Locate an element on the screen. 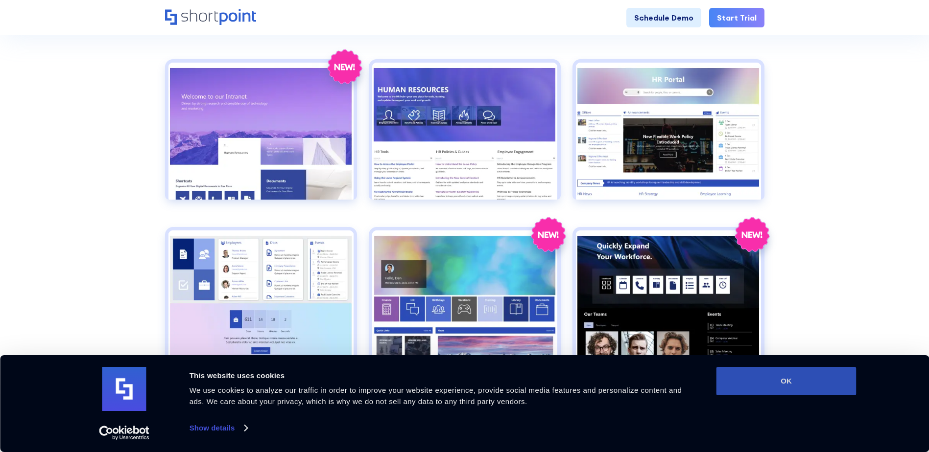 The width and height of the screenshot is (929, 452). div: This website uses cookies is located at coordinates (442, 376).